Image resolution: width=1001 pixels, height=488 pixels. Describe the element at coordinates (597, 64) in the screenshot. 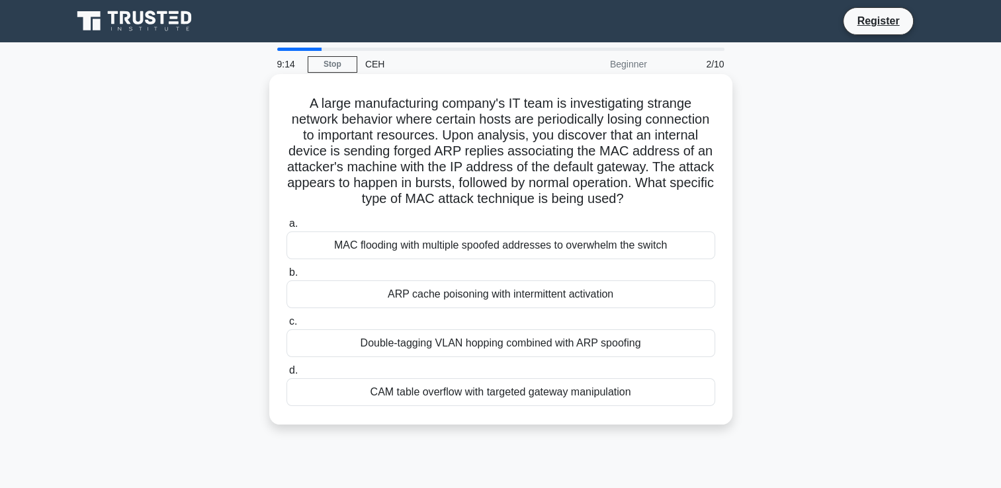

I see `div: Beginner` at that location.